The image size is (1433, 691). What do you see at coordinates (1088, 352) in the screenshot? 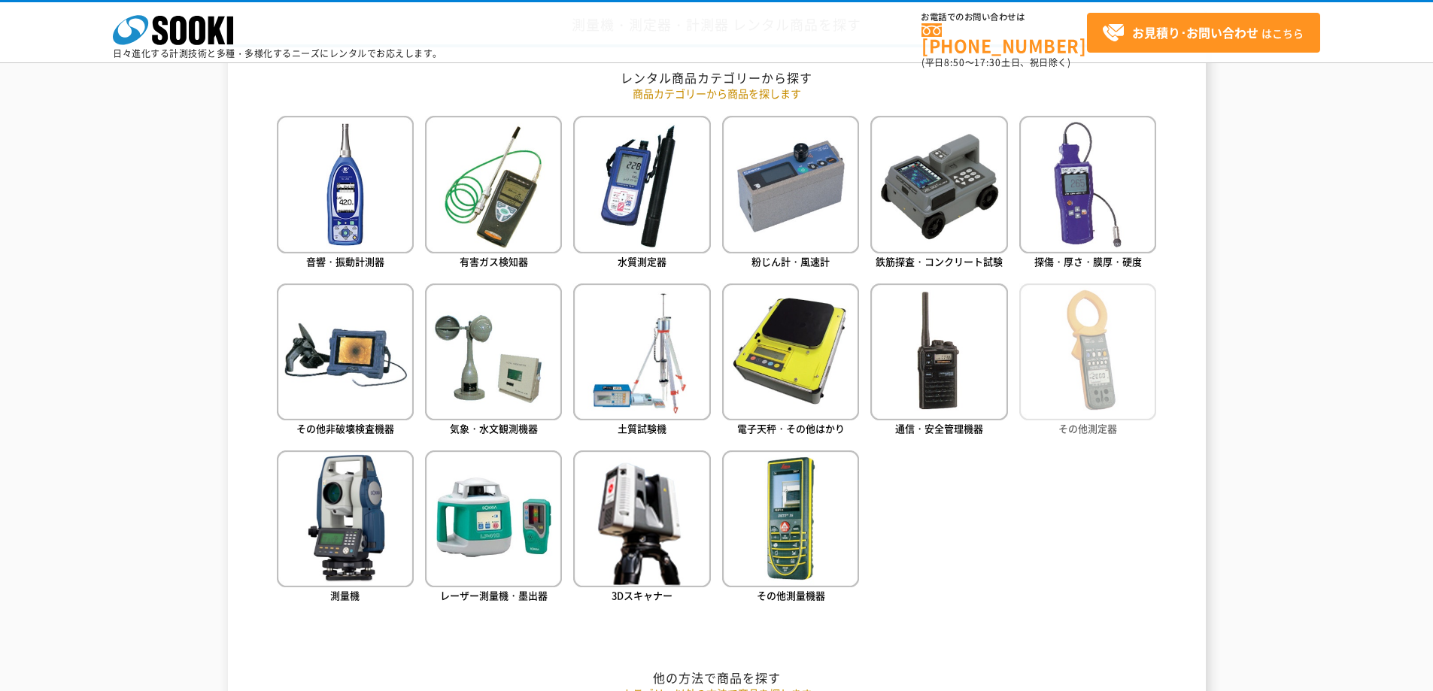
I see `img: その他測定器` at bounding box center [1088, 352].